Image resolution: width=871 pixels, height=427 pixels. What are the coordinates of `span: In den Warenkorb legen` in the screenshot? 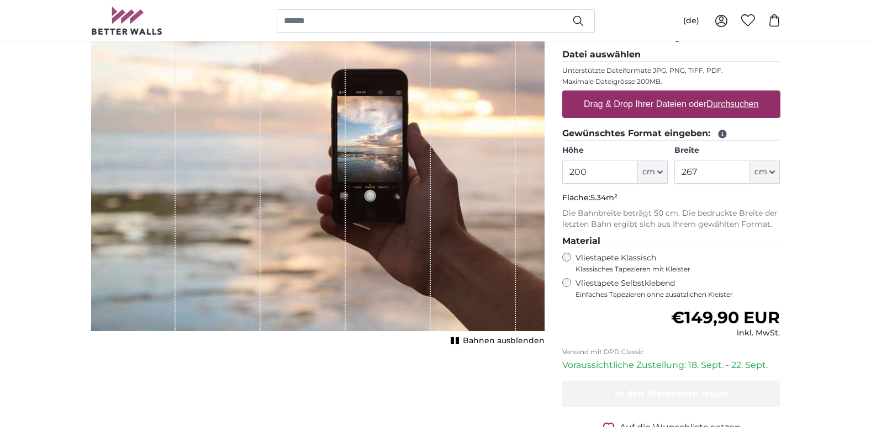 It's located at (671, 394).